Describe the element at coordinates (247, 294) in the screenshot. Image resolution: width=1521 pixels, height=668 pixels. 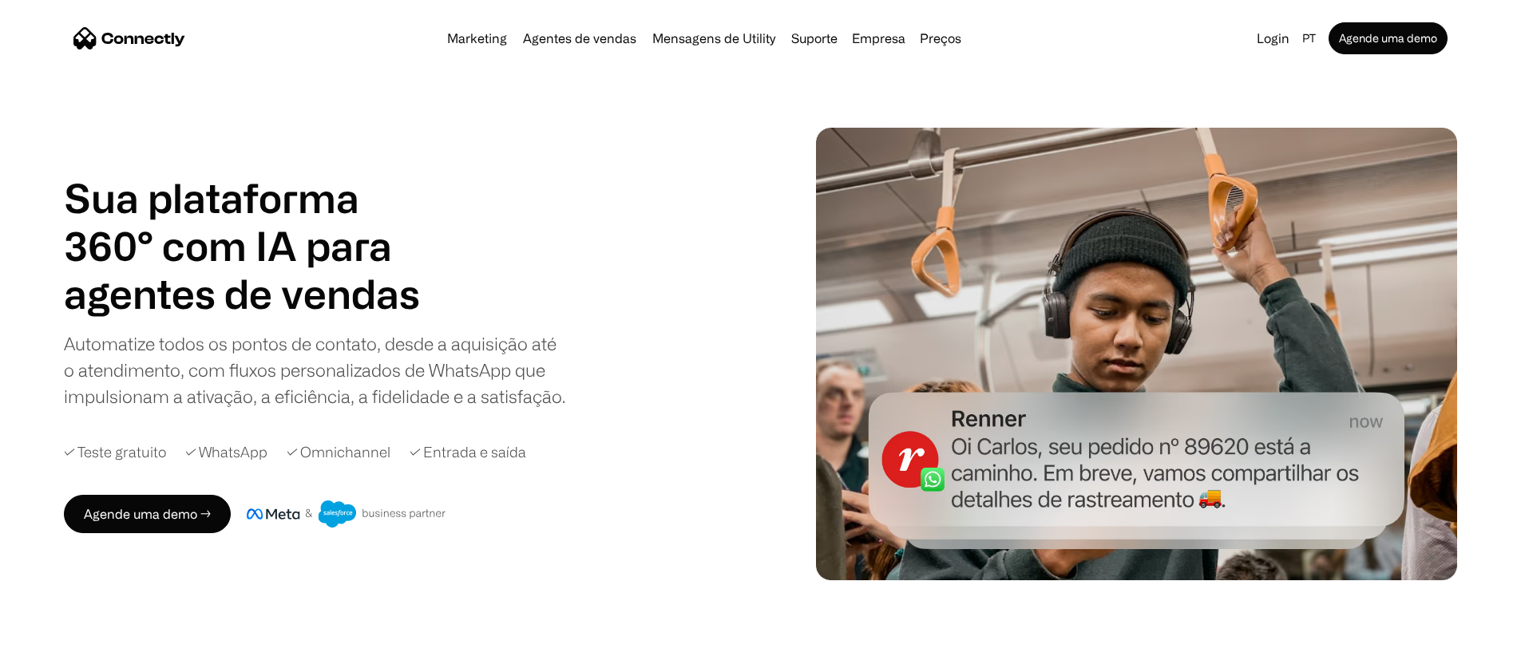
I see `div: carousel` at that location.